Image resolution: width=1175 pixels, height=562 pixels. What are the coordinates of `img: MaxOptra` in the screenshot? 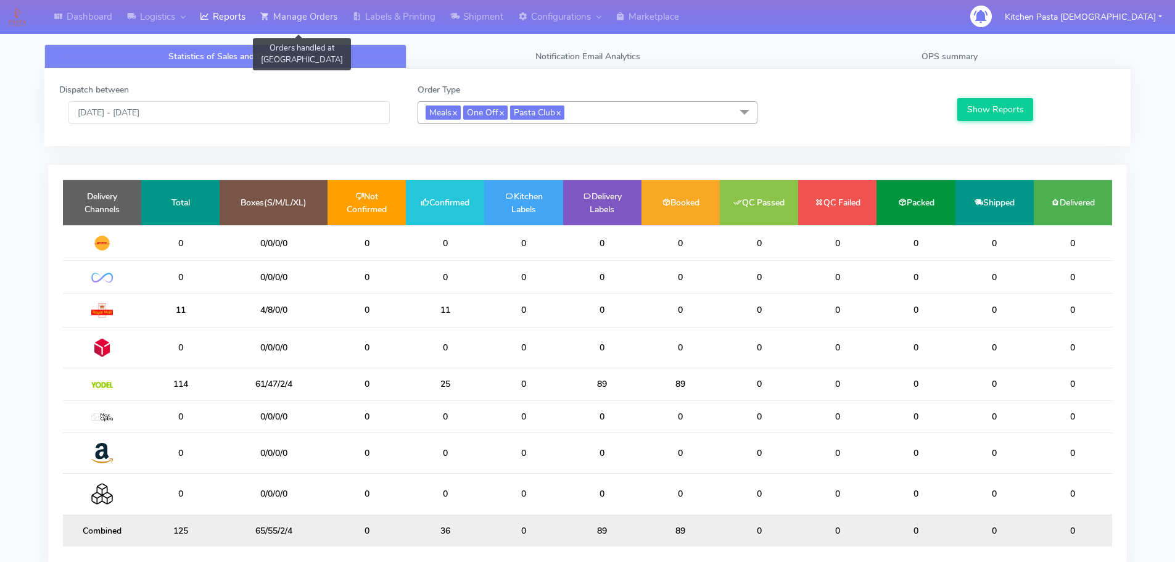 It's located at (102, 418).